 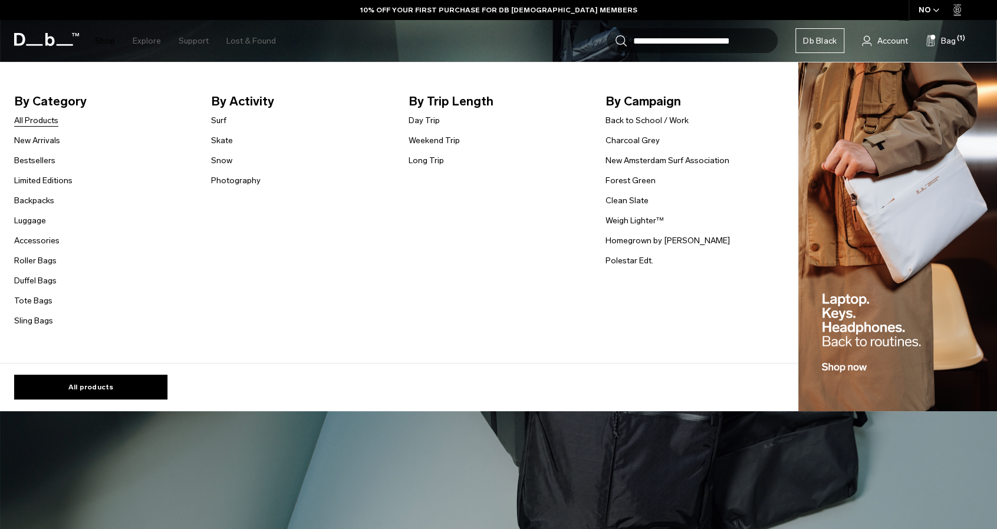 I want to click on a: Long Trip, so click(x=426, y=160).